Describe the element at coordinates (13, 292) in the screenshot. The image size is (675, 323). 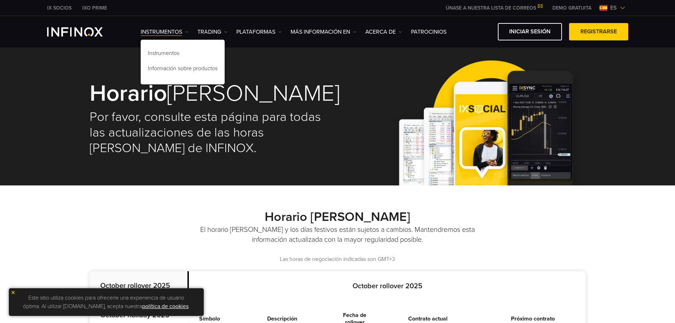
I see `img: yellow close icon` at that location.